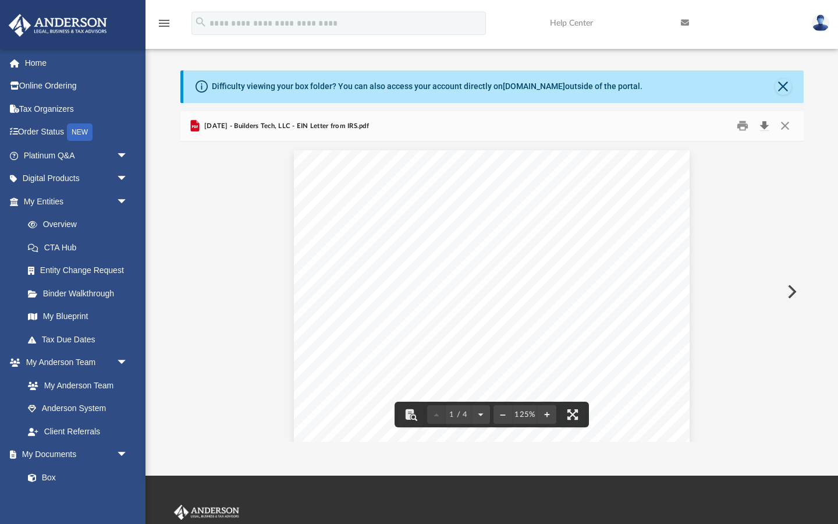  Describe the element at coordinates (81, 225) in the screenshot. I see `a: Overview` at that location.